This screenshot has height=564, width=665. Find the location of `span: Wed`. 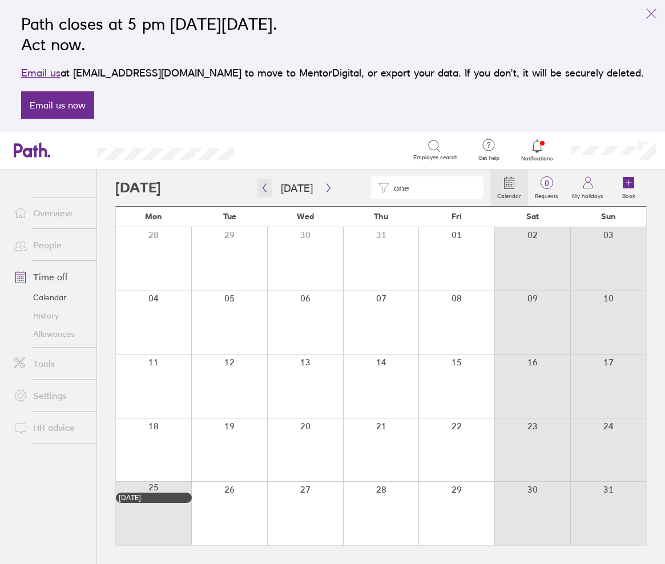

span: Wed is located at coordinates (305, 216).